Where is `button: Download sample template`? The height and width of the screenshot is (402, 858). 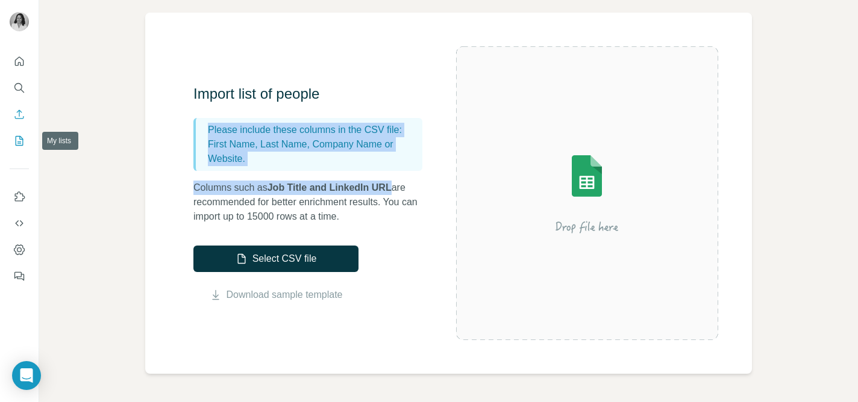 button: Download sample template is located at coordinates (276, 295).